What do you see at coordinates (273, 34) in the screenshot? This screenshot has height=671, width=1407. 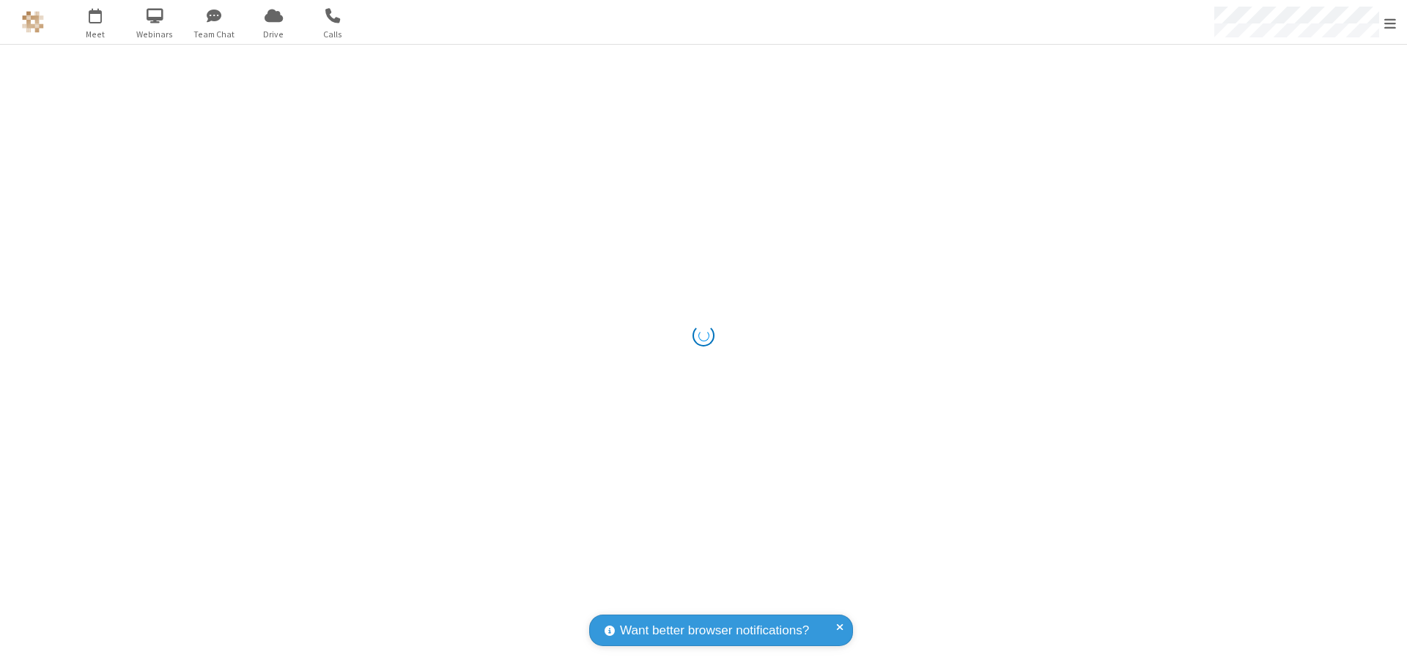 I see `span: Drive` at bounding box center [273, 34].